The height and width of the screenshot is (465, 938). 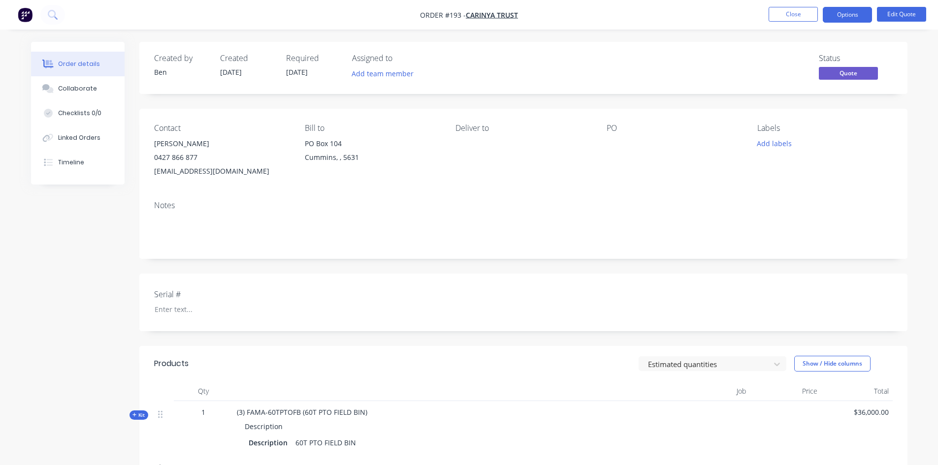 What do you see at coordinates (849, 73) in the screenshot?
I see `span: Quote` at bounding box center [849, 73].